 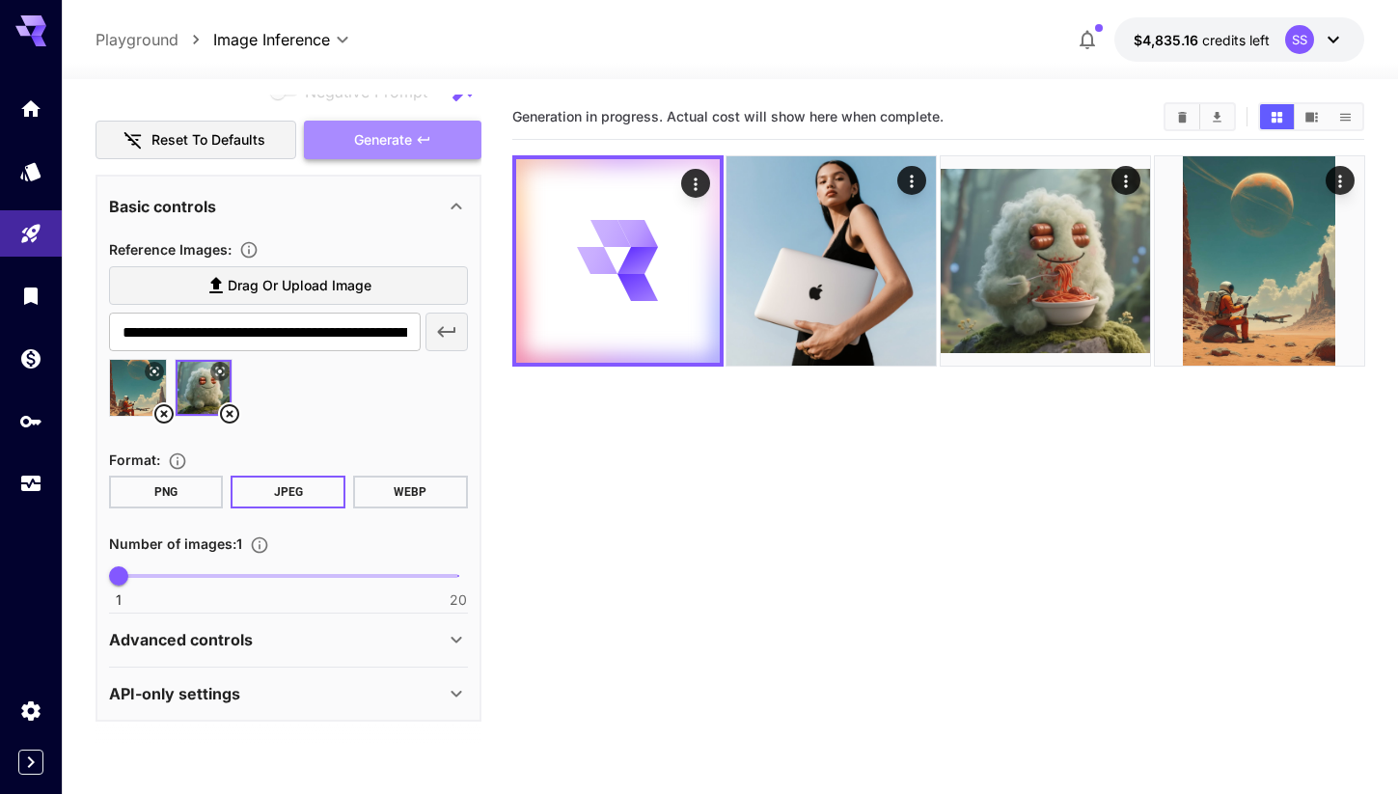 I want to click on p: Playground, so click(x=137, y=40).